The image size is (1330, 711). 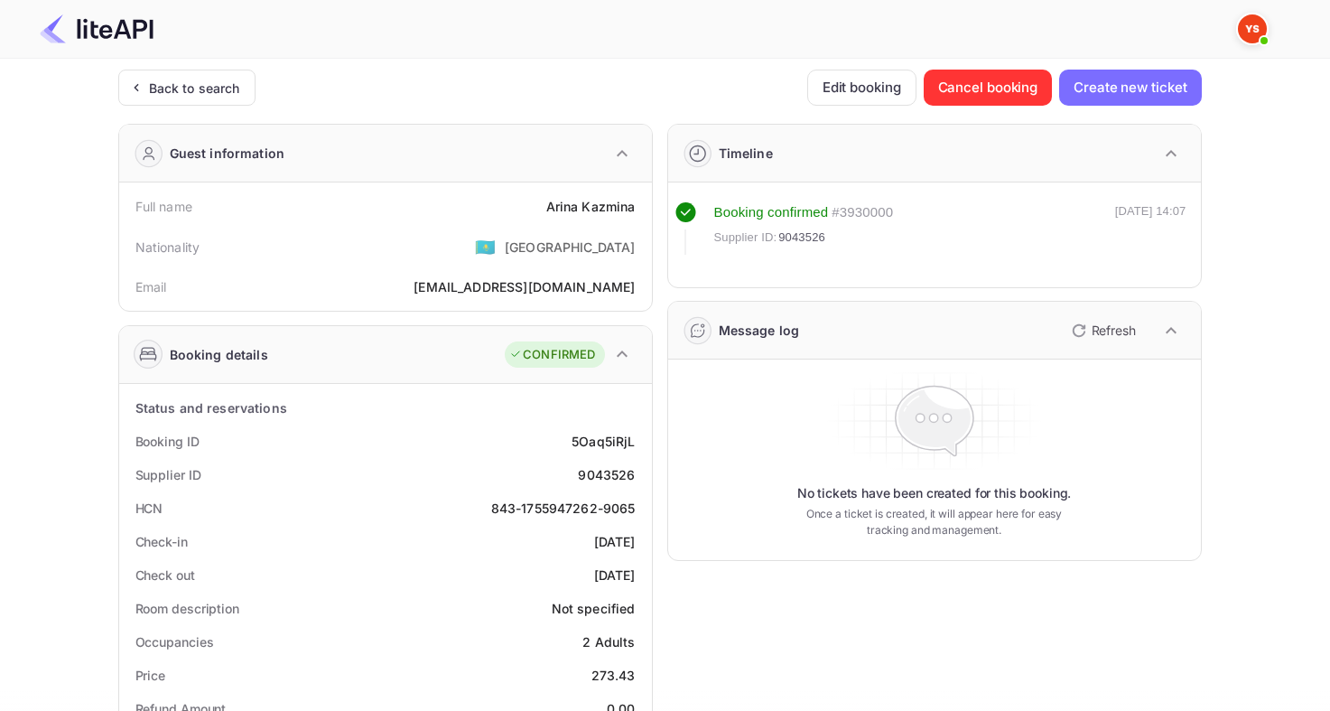 What do you see at coordinates (163, 206) in the screenshot?
I see `div: Full name` at bounding box center [163, 206].